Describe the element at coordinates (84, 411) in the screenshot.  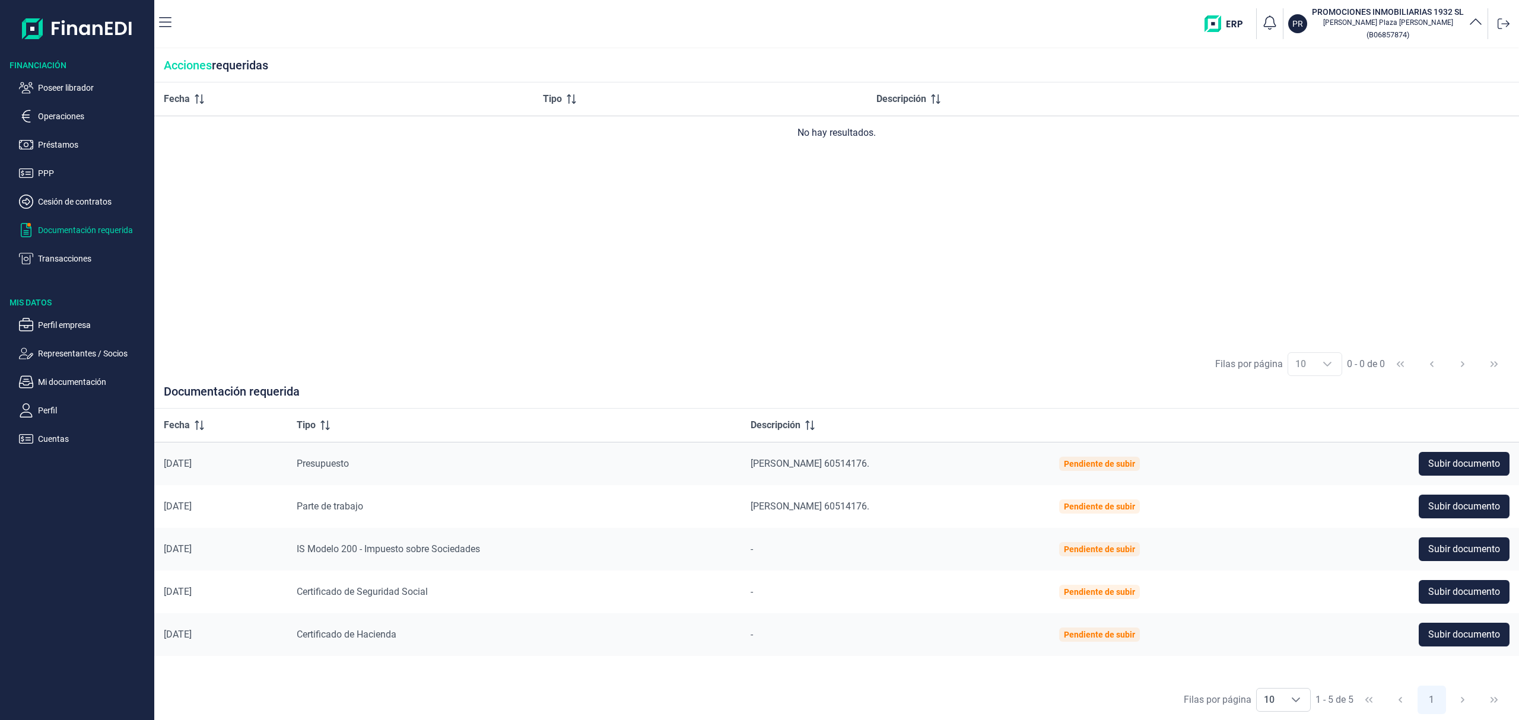
I see `button: Perfil` at that location.